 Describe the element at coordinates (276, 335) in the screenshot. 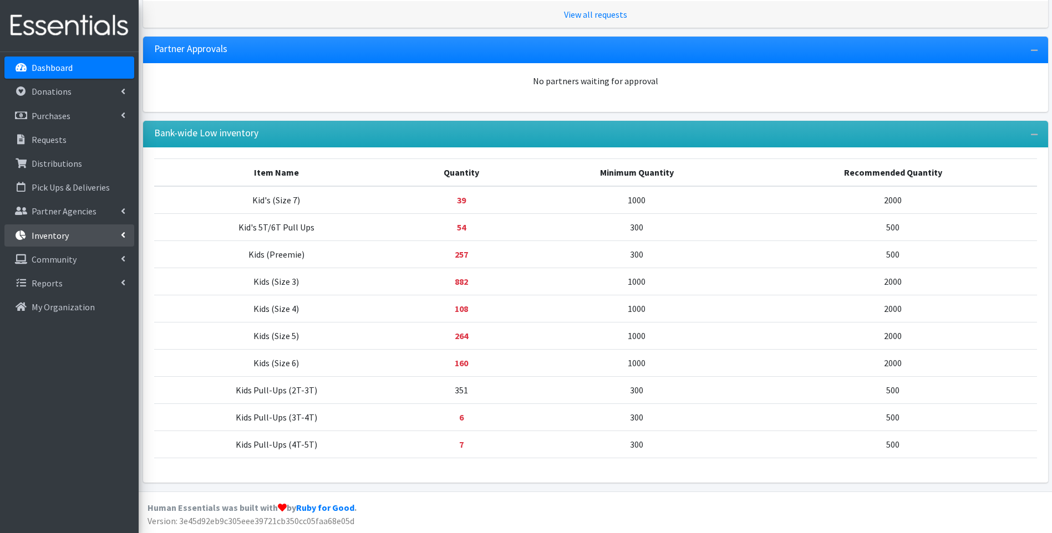

I see `td: Kids (Size 5)` at that location.